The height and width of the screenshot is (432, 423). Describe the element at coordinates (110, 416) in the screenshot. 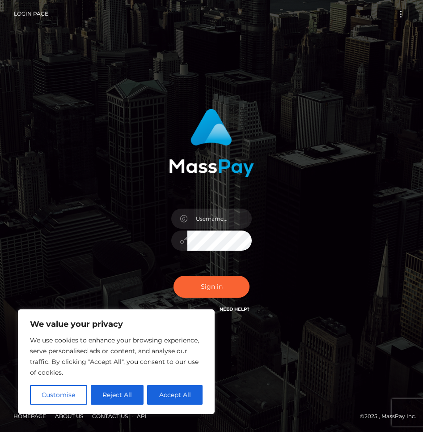

I see `a: Contact Us` at that location.